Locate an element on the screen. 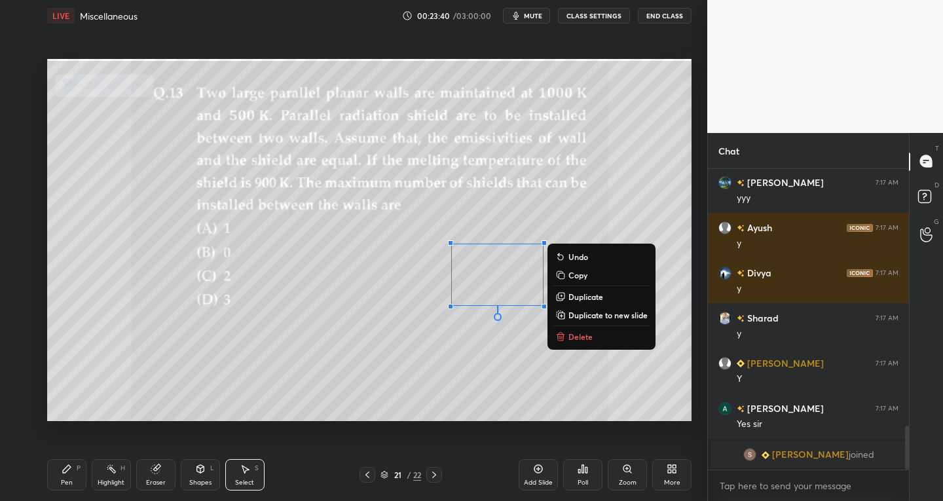  button: Copy is located at coordinates (601, 275).